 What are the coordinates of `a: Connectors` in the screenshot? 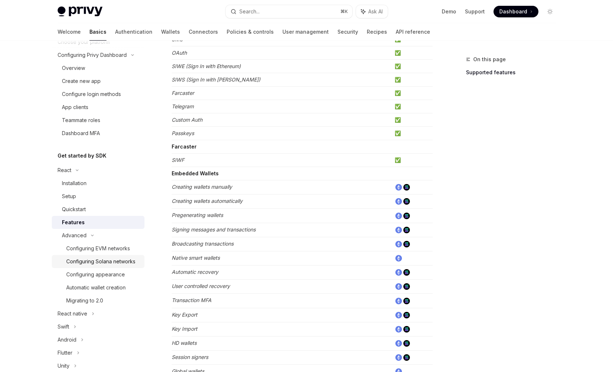 It's located at (203, 32).